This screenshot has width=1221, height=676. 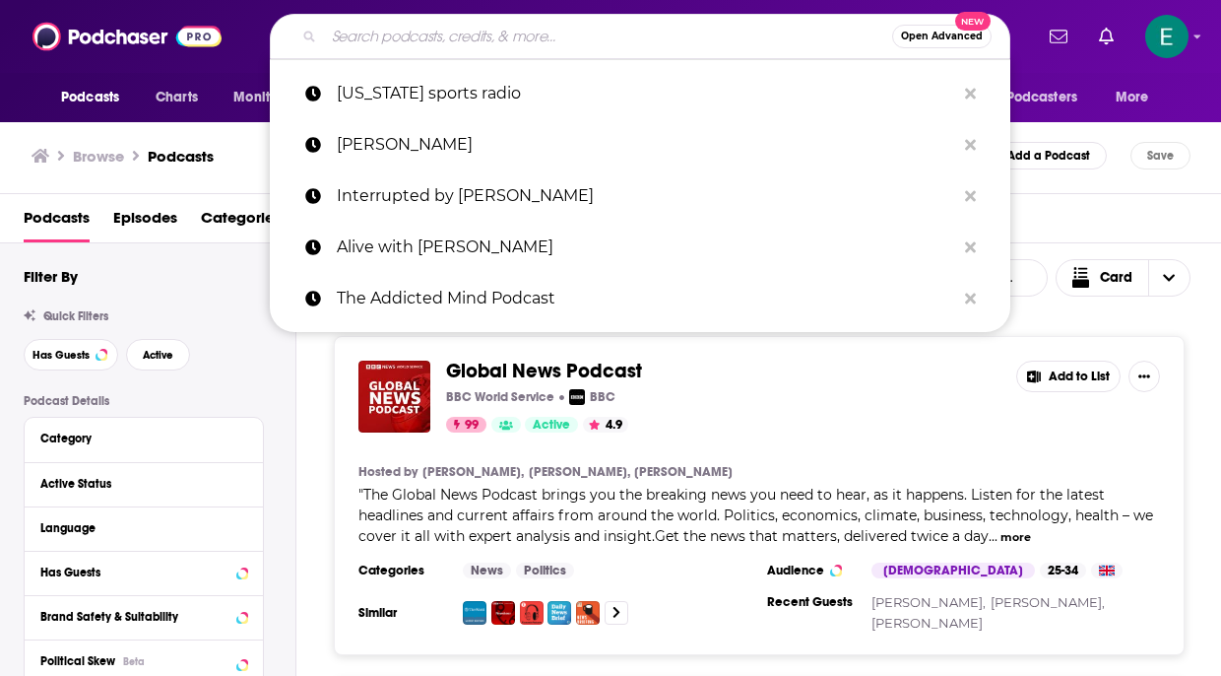 I want to click on a: The Addicted Mind Podcast, so click(x=640, y=298).